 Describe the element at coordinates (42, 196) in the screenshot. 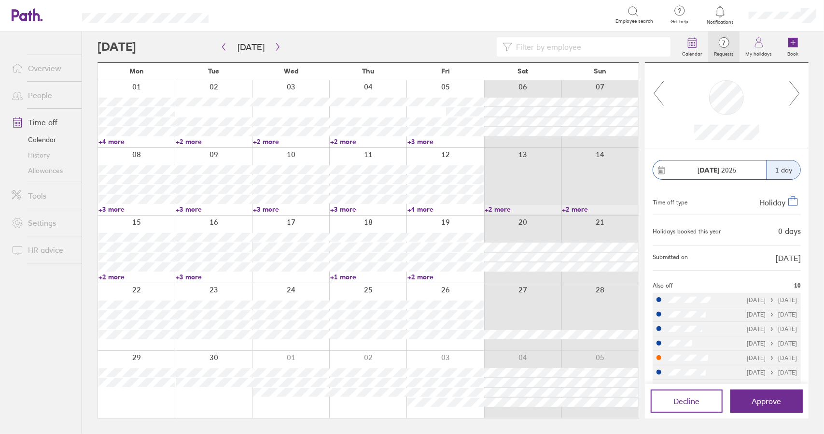

I see `a: Tools` at that location.